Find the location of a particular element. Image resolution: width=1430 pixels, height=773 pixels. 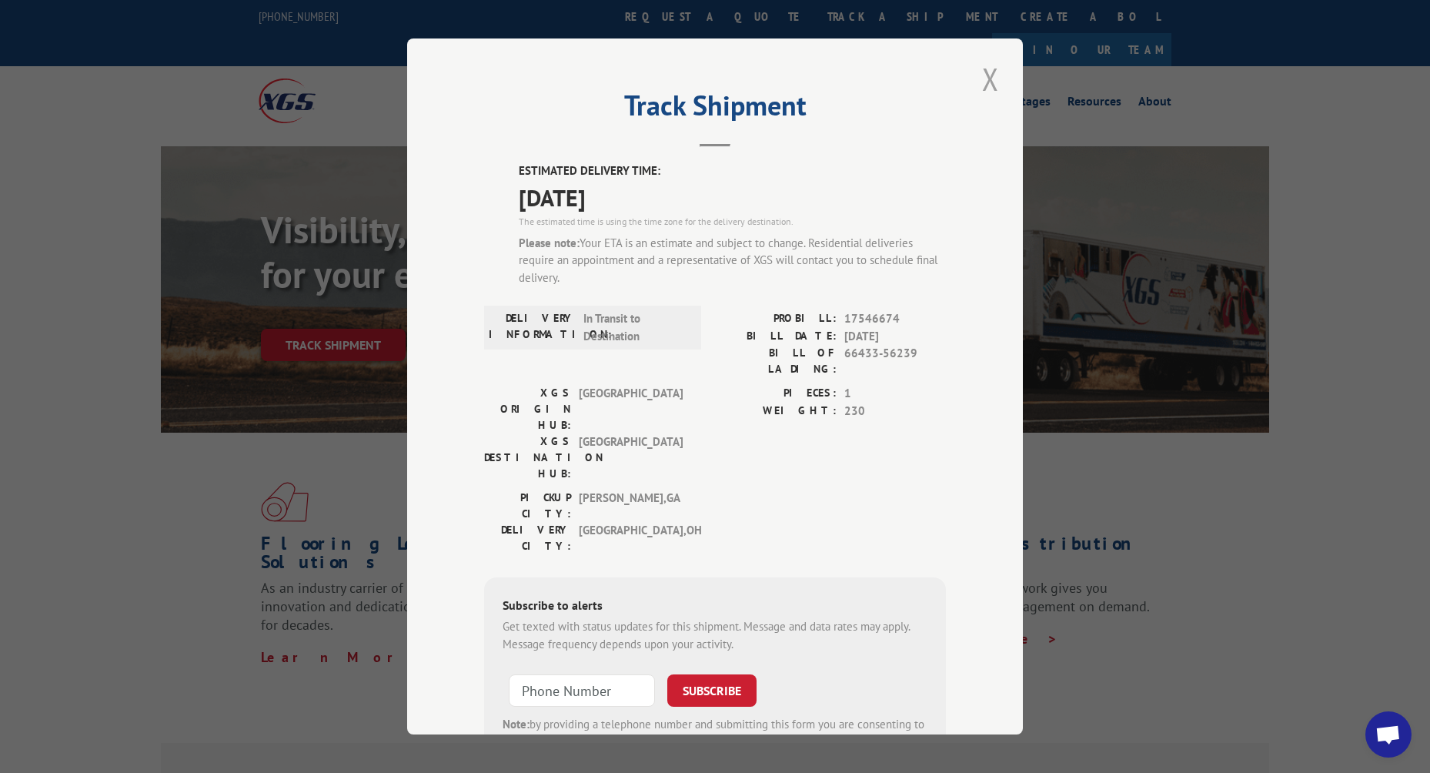

label: DELIVERY CITY: is located at coordinates (527, 538).